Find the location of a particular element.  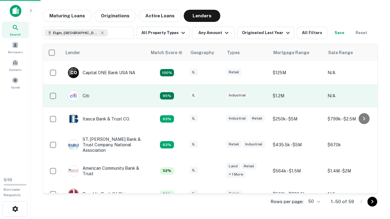

button: Active Loans is located at coordinates (160, 16).